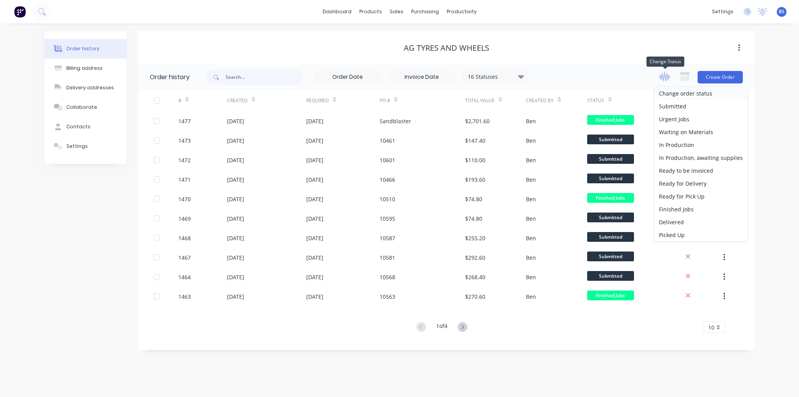  What do you see at coordinates (425, 12) in the screenshot?
I see `div: purchasing` at bounding box center [425, 12].